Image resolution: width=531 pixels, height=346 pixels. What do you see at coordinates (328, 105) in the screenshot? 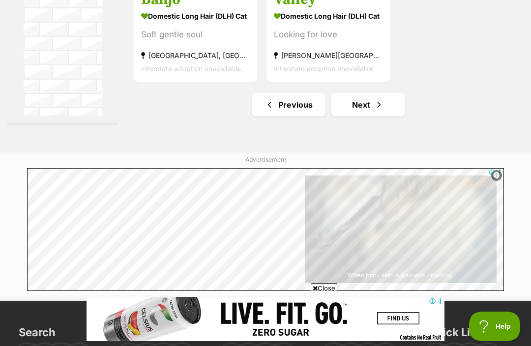
I see `nav: Pagination` at bounding box center [328, 105].